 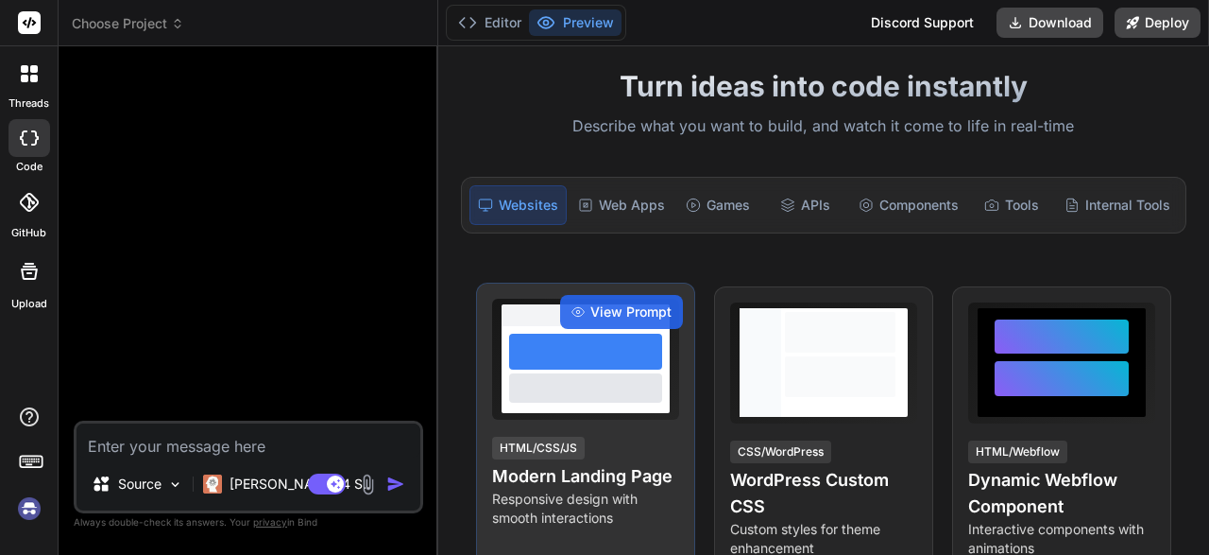 What do you see at coordinates (489, 23) in the screenshot?
I see `button: Editor` at bounding box center [489, 23].